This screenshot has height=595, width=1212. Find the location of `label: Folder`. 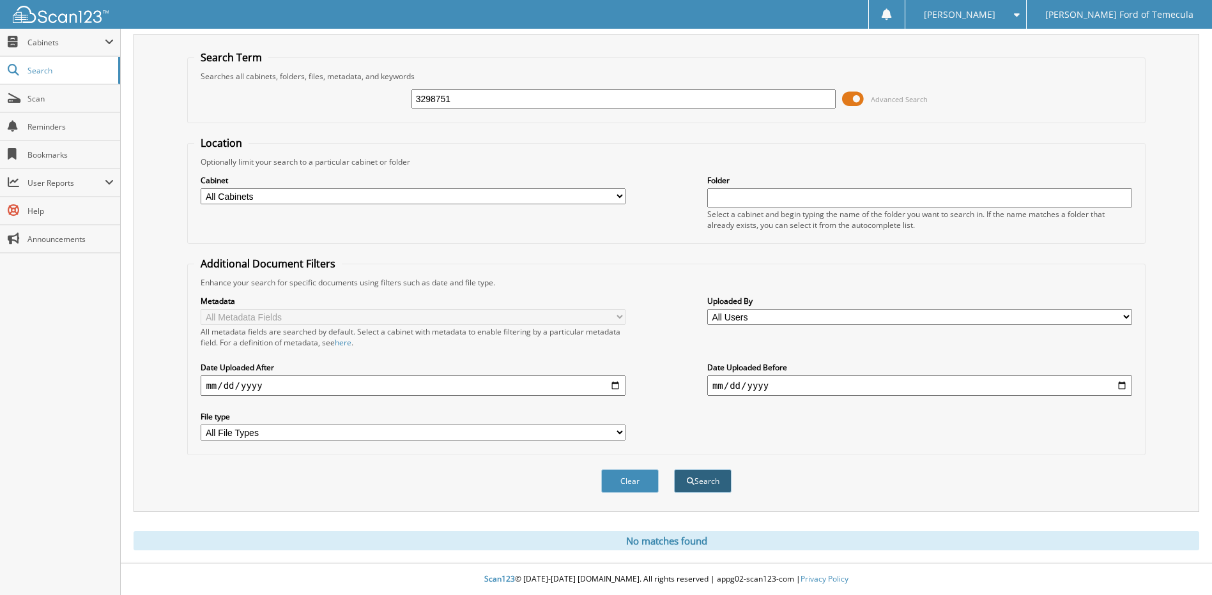

label: Folder is located at coordinates (919, 180).